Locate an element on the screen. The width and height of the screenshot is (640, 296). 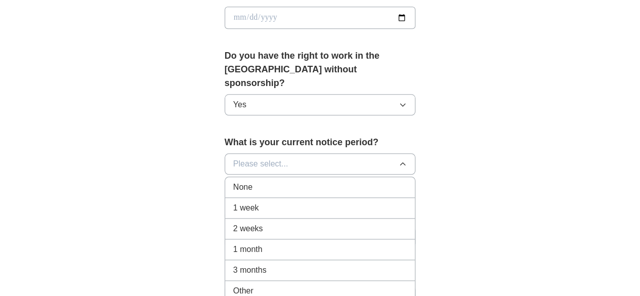
button: Yes is located at coordinates (320, 105).